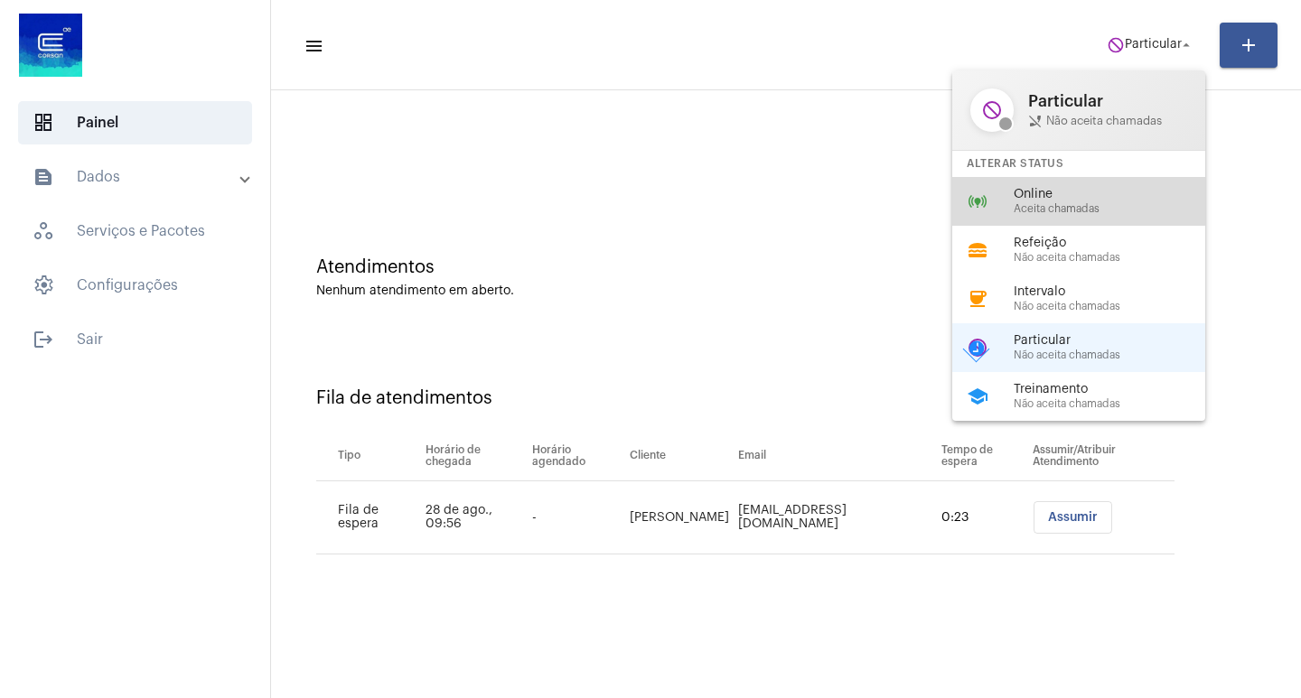 The image size is (1301, 698). What do you see at coordinates (977, 350) in the screenshot?
I see `mat-icon: check_circle` at bounding box center [977, 350].